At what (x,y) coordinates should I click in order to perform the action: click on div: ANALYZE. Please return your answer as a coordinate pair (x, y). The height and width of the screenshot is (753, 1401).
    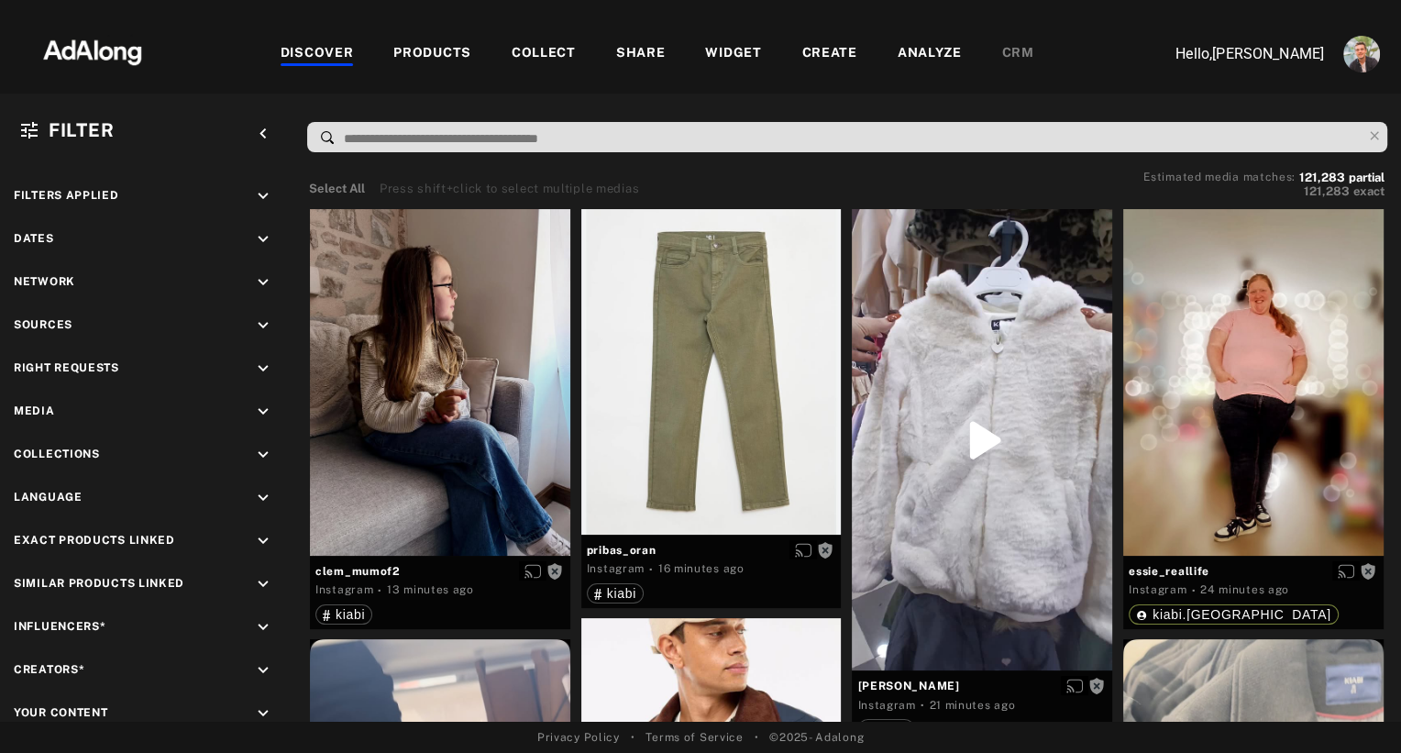
    Looking at the image, I should click on (930, 54).